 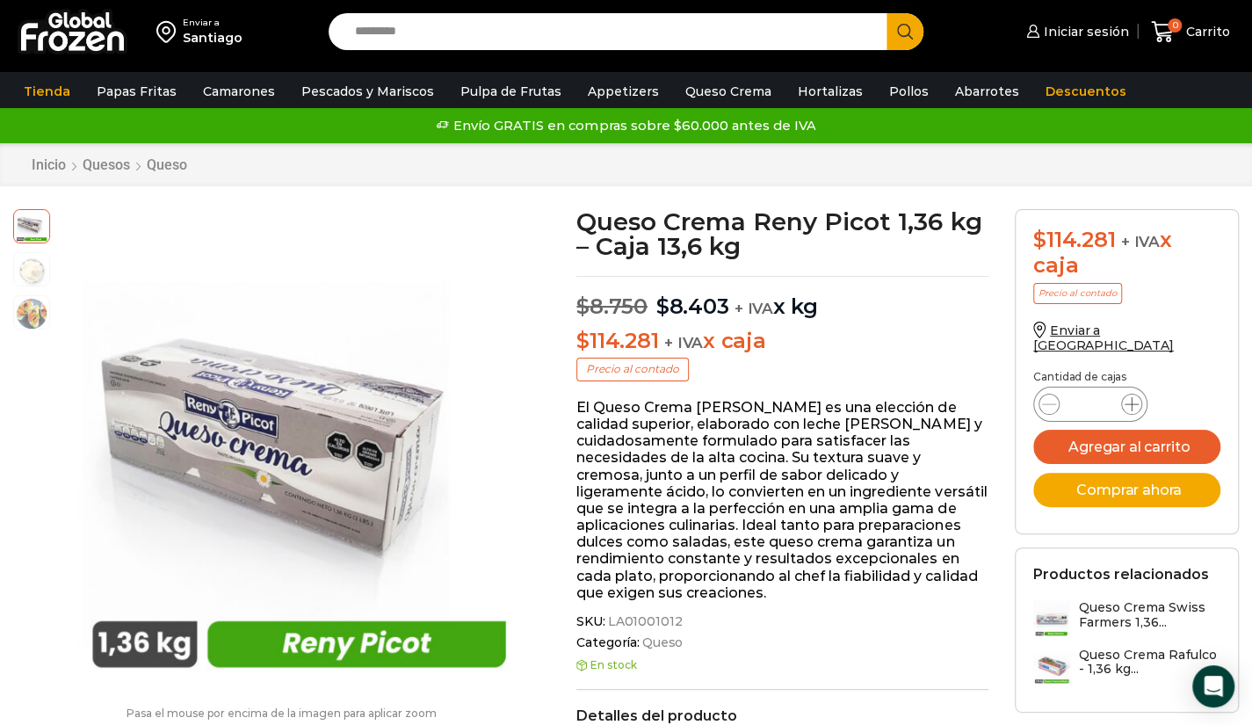 I want to click on span: queso crema 2, so click(x=32, y=271).